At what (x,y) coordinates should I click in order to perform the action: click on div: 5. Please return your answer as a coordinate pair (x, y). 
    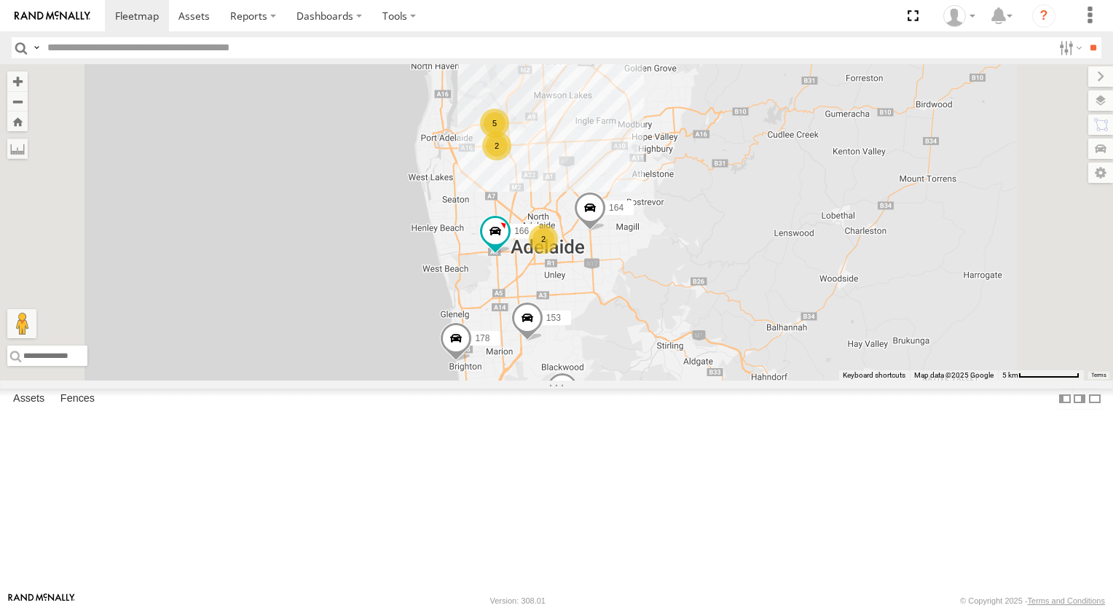
    Looking at the image, I should click on (495, 123).